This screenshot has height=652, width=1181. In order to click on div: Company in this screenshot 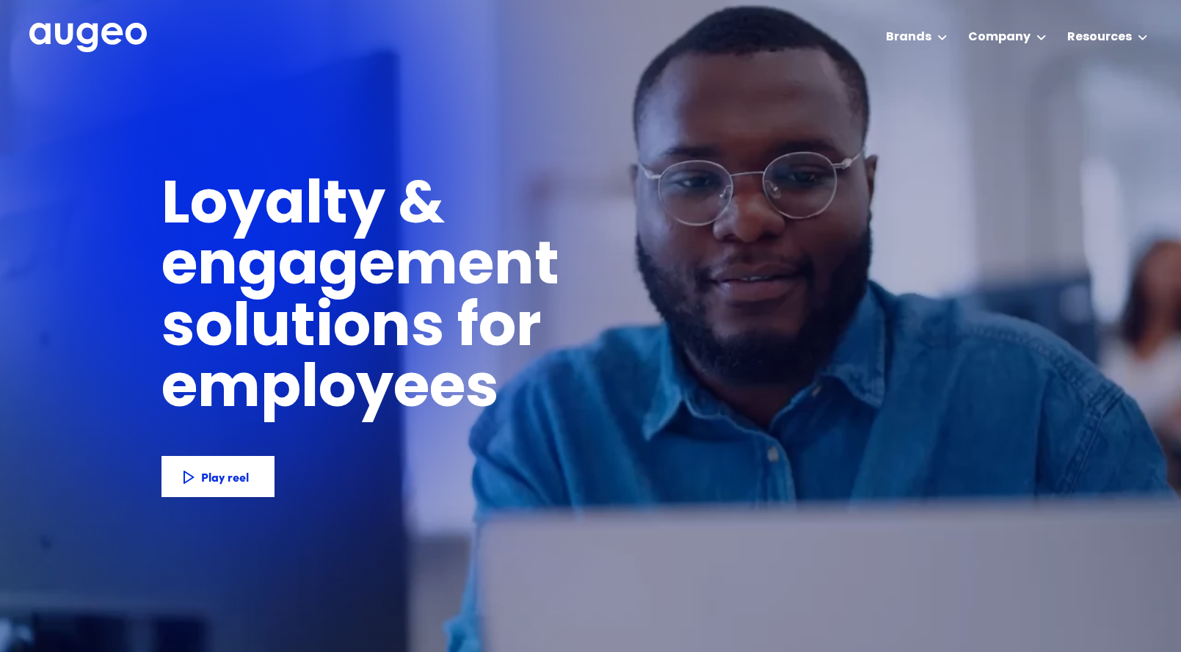, I will do `click(999, 37)`.